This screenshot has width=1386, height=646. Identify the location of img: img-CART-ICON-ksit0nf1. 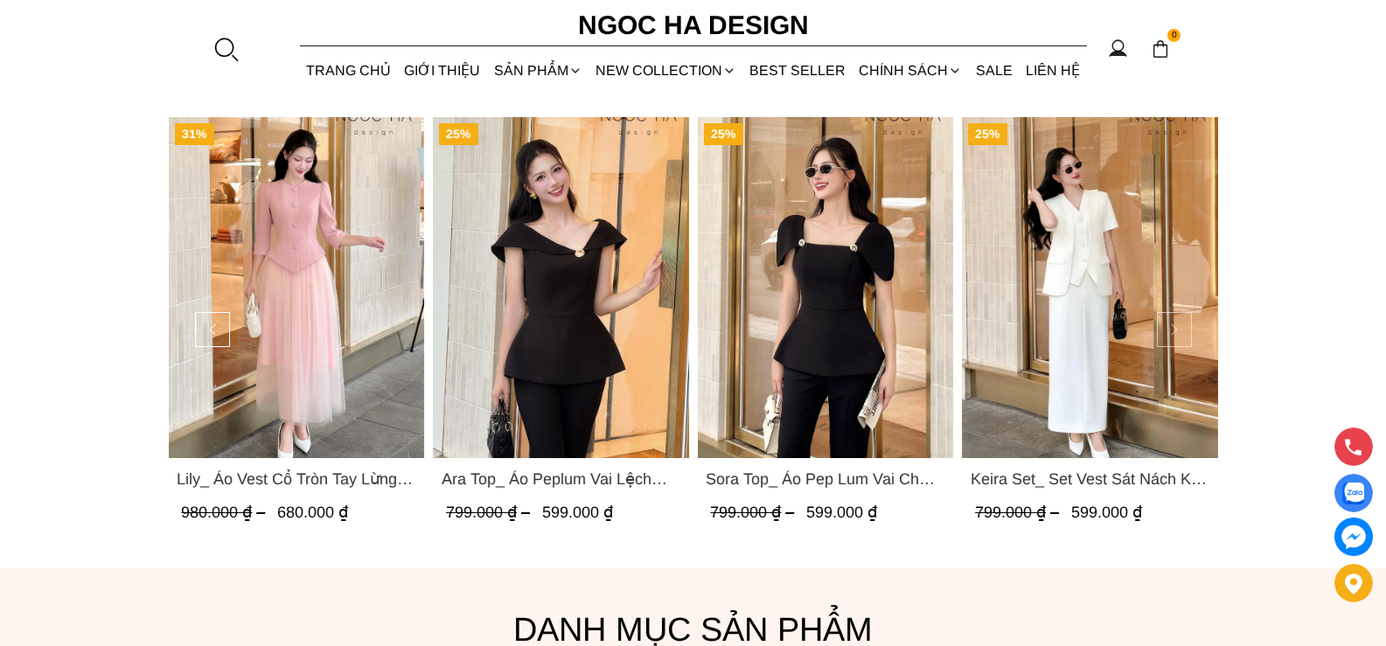
(1160, 49).